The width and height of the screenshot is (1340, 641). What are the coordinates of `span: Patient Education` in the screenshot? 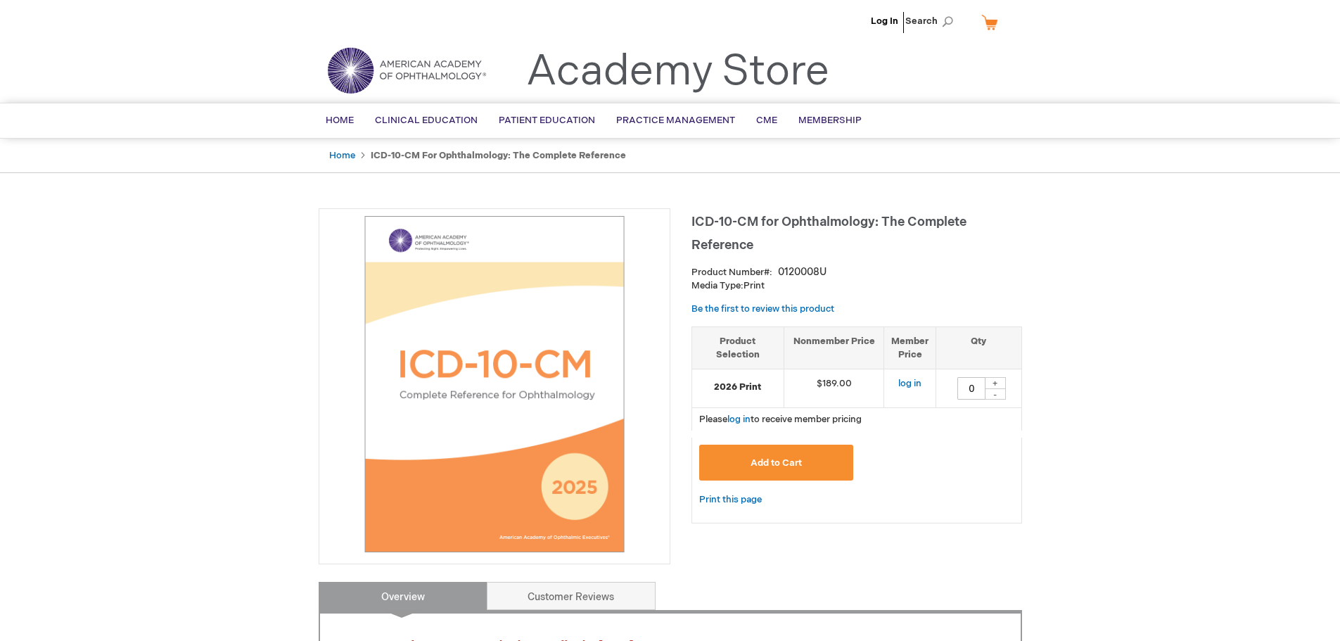 It's located at (547, 120).